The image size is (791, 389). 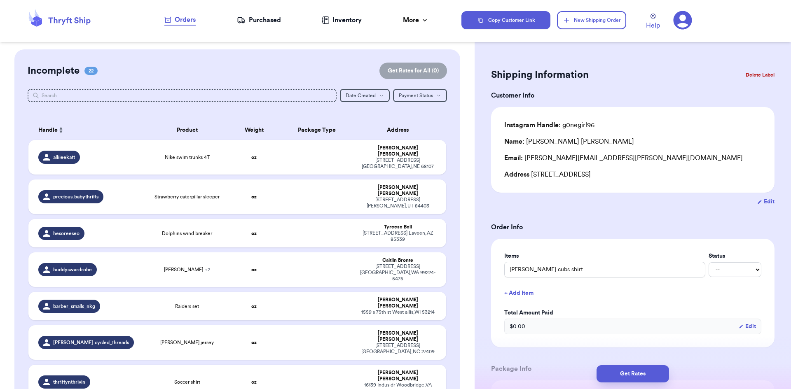 What do you see at coordinates (207, 270) in the screenshot?
I see `span: + 2` at bounding box center [207, 270].